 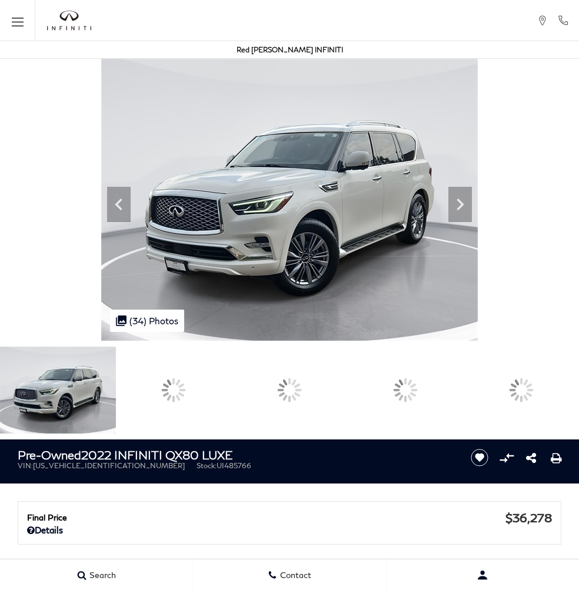 I want to click on span: UI485766, so click(x=233, y=466).